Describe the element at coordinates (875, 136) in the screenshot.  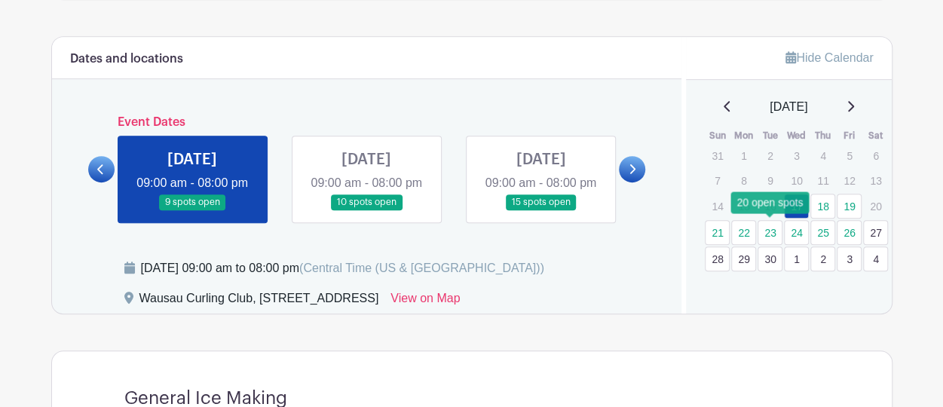
I see `th: Sat` at that location.